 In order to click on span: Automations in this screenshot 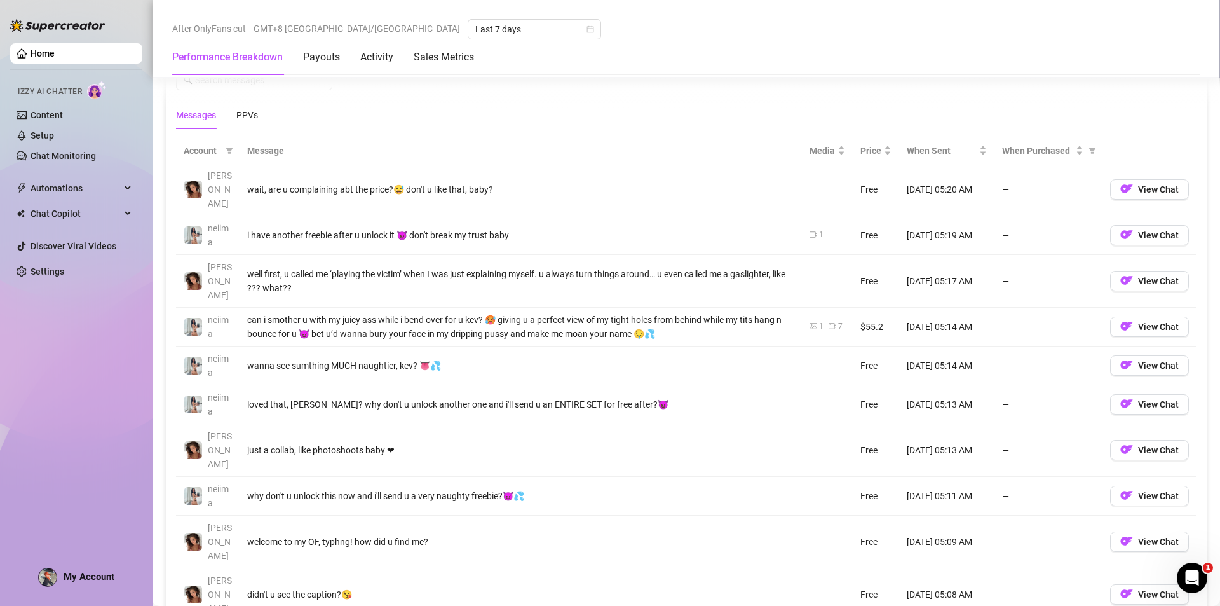, I will do `click(76, 188)`.